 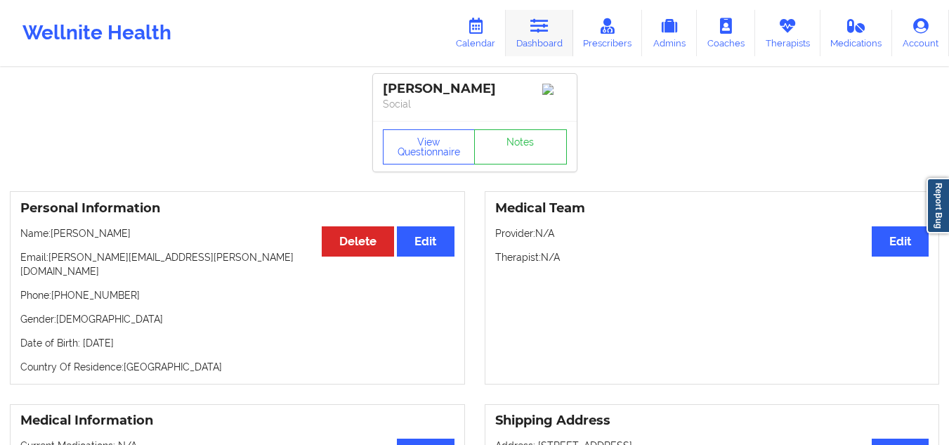 I want to click on p: Social, so click(x=475, y=104).